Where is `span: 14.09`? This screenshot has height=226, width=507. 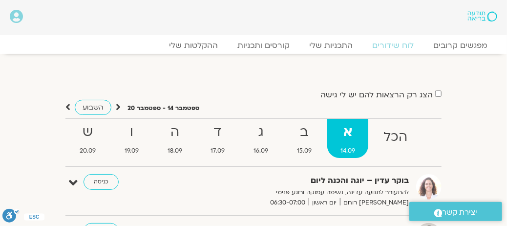 span: 14.09 is located at coordinates (348, 151).